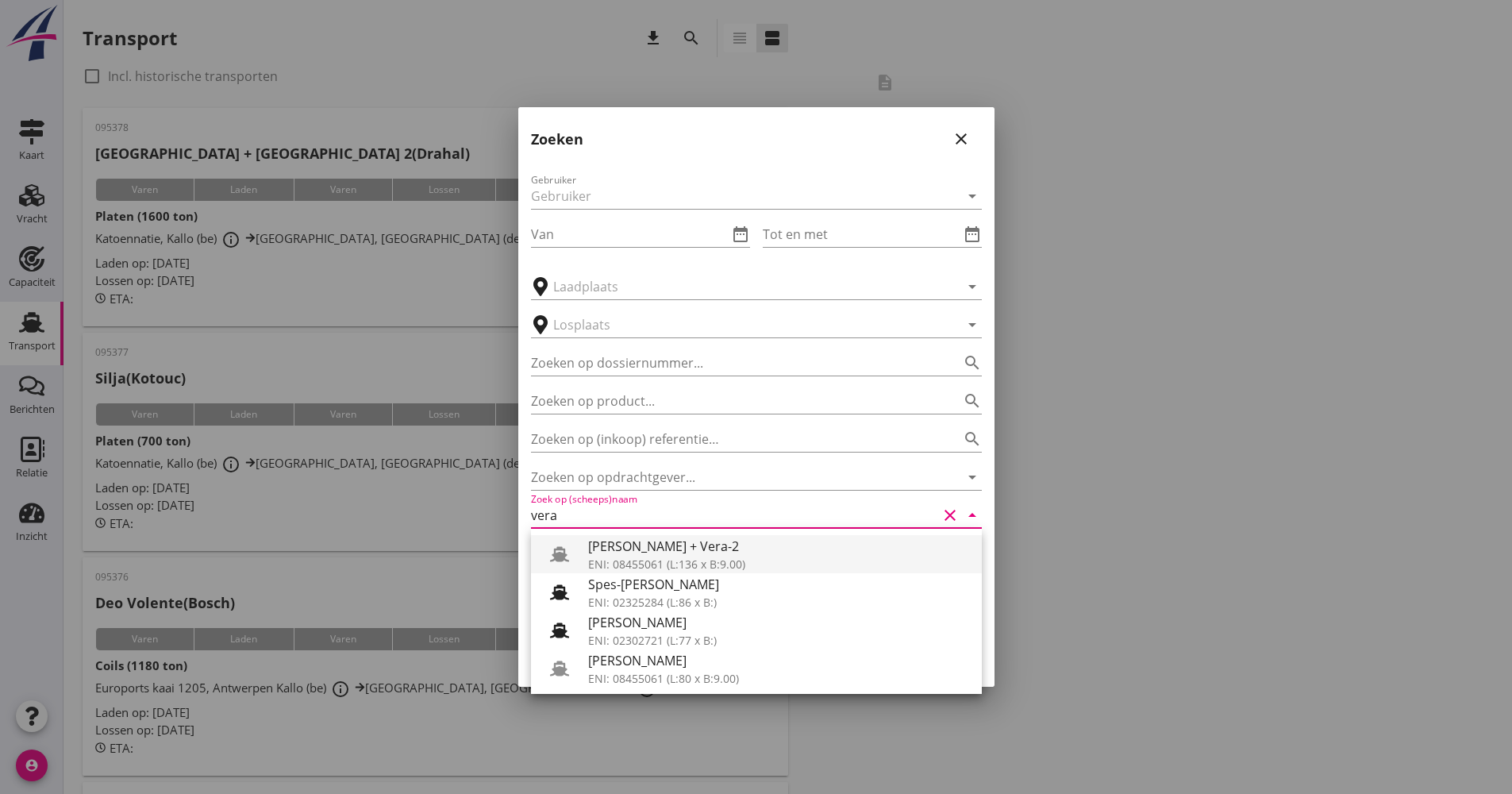 This screenshot has width=1512, height=794. Describe the element at coordinates (735, 362) in the screenshot. I see `input: Zoeken op dossiernummer...` at that location.